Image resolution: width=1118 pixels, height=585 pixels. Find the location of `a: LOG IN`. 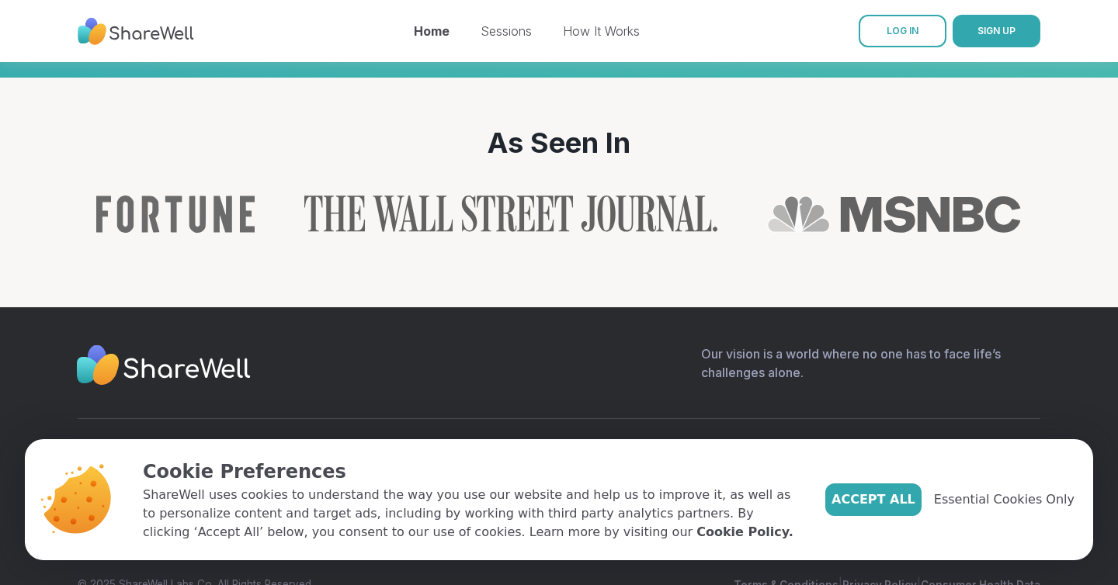

a: LOG IN is located at coordinates (902, 31).